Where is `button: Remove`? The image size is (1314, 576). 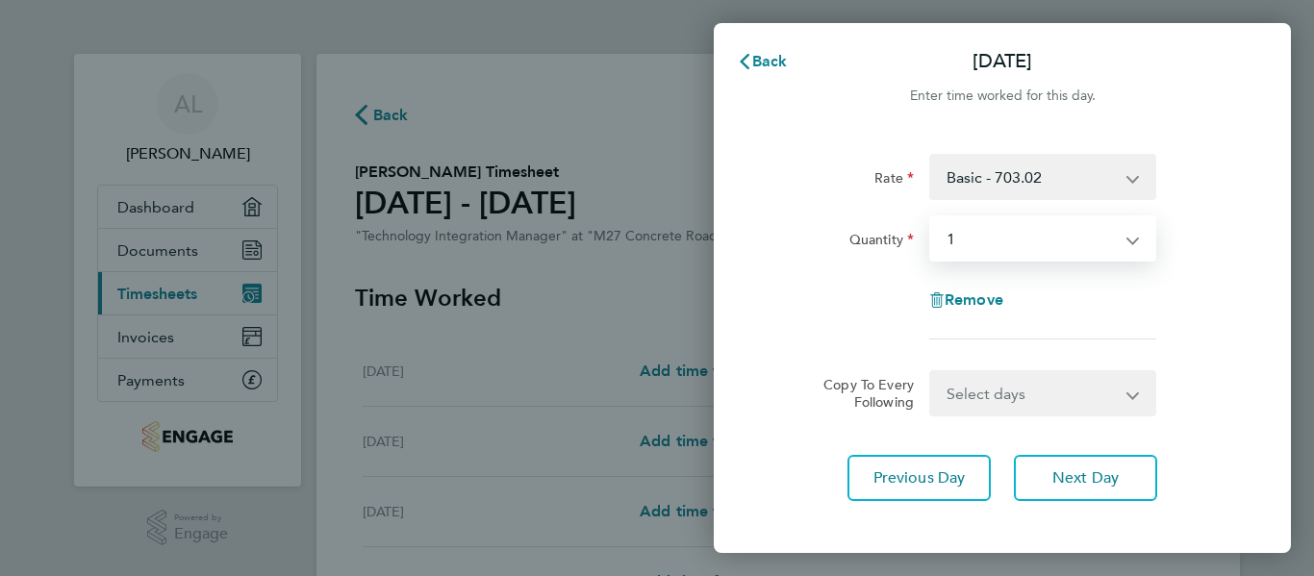 button: Remove is located at coordinates (966, 300).